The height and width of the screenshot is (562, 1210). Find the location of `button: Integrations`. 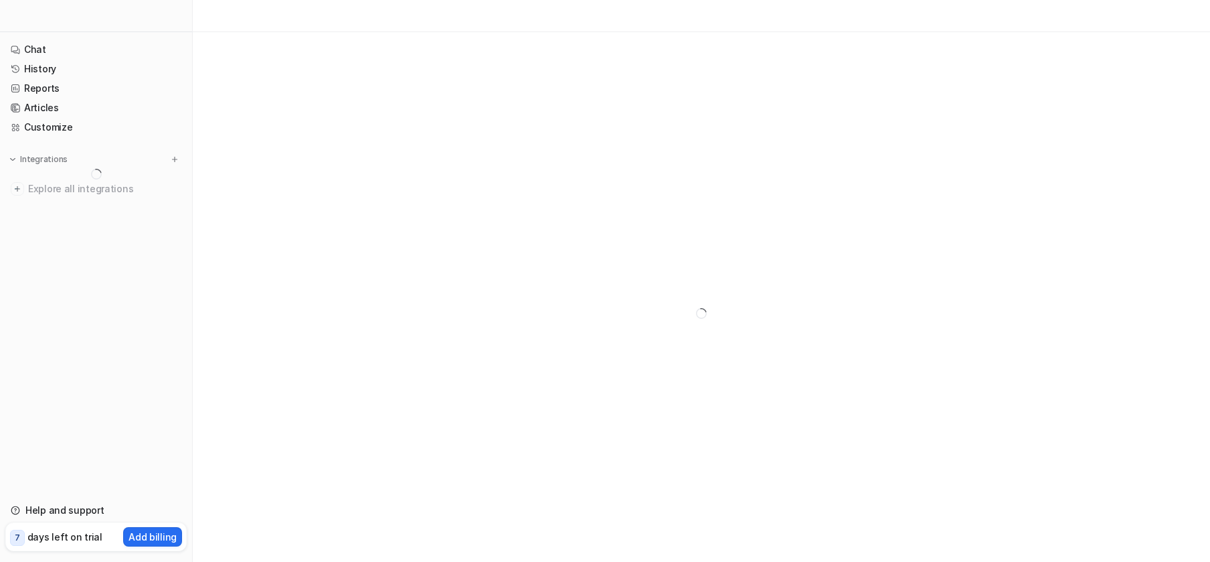

button: Integrations is located at coordinates (38, 159).